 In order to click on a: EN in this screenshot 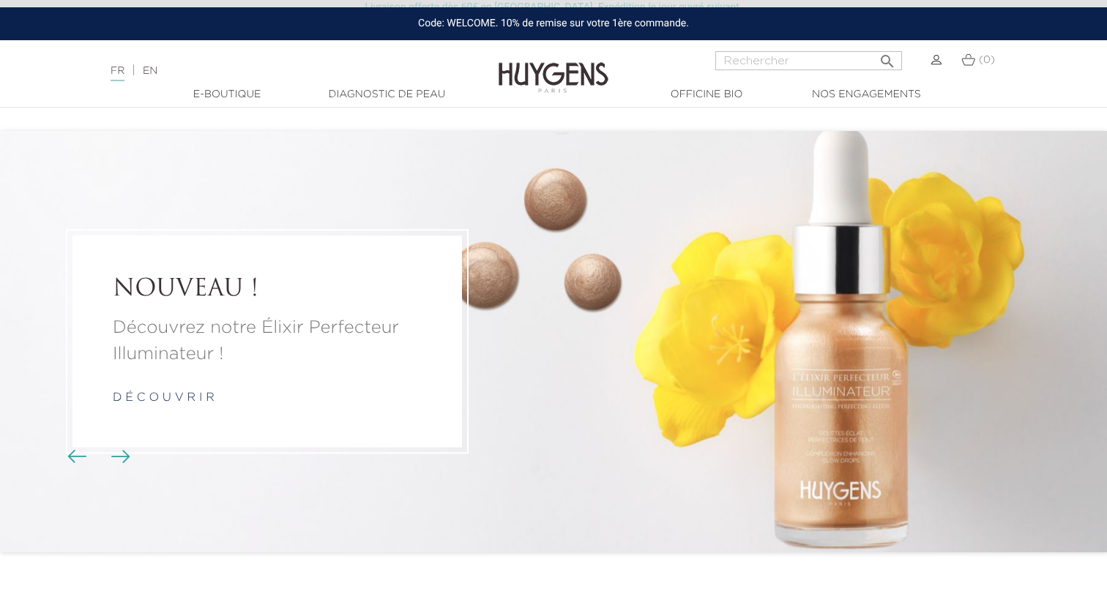, I will do `click(150, 71)`.